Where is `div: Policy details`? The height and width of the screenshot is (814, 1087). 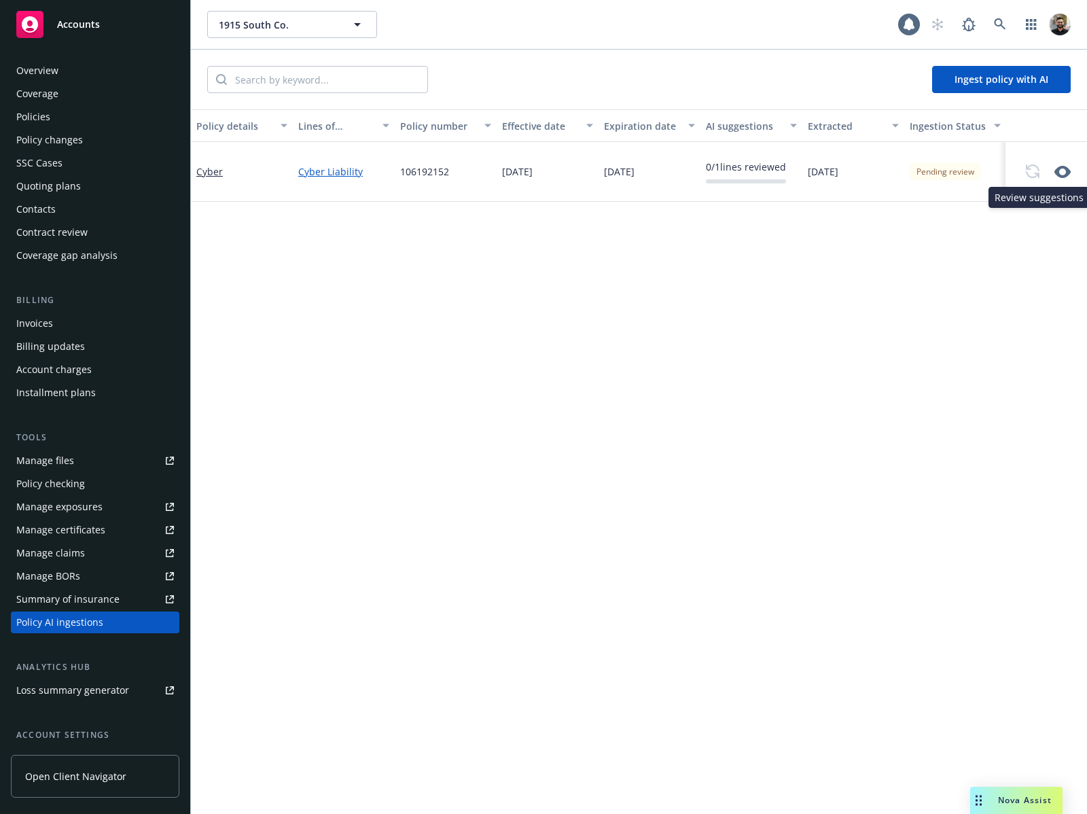 div: Policy details is located at coordinates (234, 126).